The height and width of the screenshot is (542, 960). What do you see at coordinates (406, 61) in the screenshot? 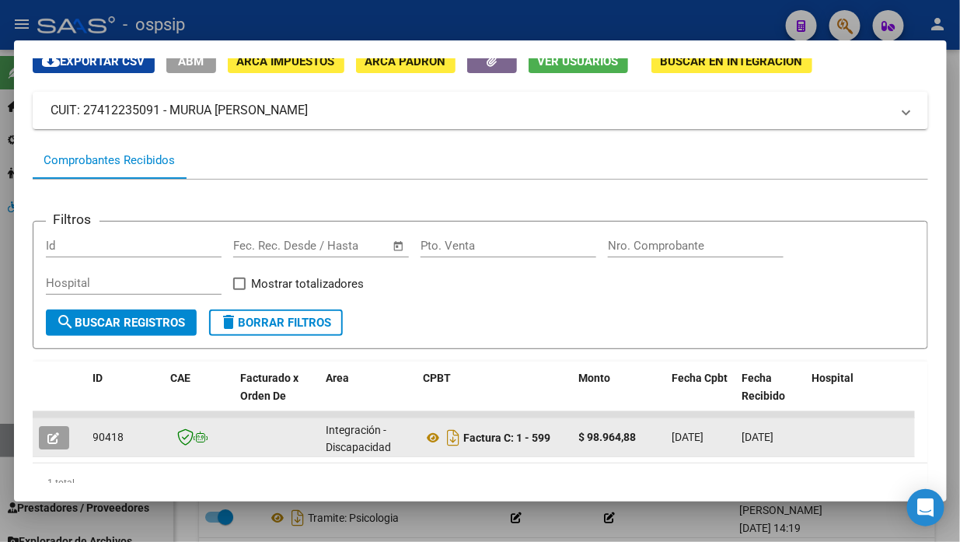
I see `button: ARCA Padrón` at bounding box center [406, 61].